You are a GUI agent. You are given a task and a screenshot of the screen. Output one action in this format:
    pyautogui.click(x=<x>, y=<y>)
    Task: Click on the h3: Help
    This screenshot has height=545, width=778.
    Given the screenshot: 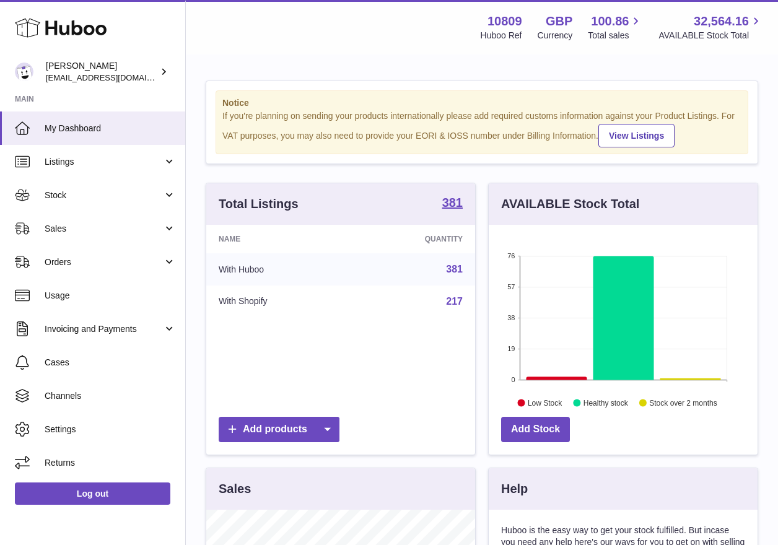 What is the action you would take?
    pyautogui.click(x=514, y=489)
    